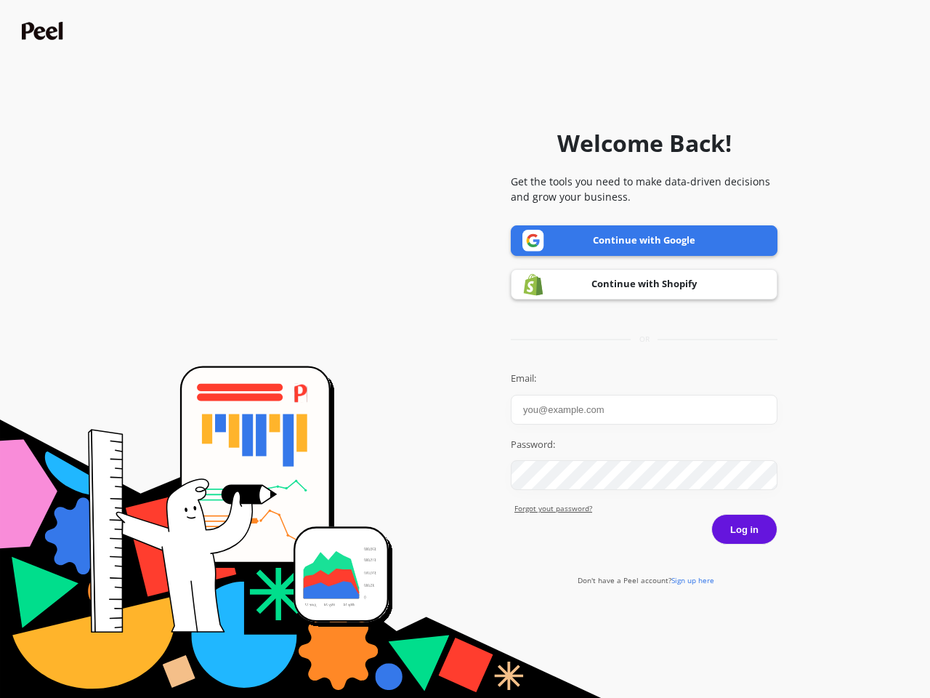 This screenshot has height=698, width=930. What do you see at coordinates (644, 339) in the screenshot?
I see `div: or` at bounding box center [644, 339].